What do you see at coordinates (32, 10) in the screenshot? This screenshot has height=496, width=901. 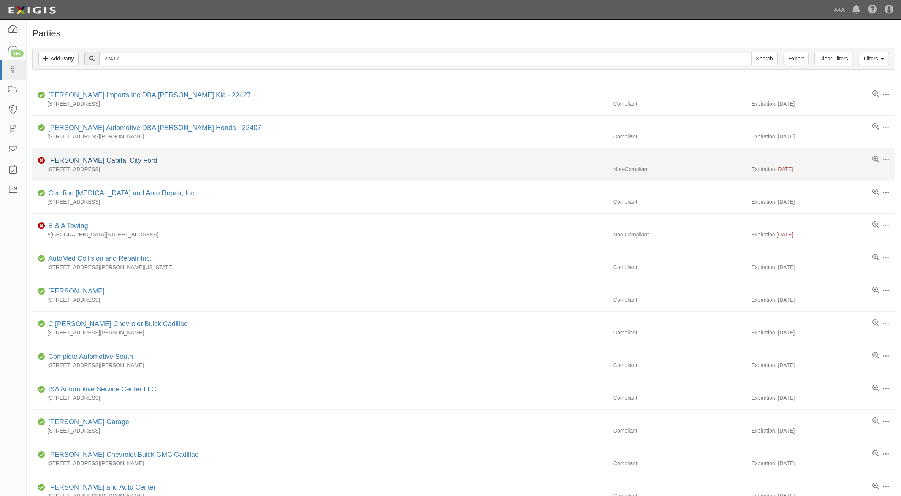 I see `img: logo-5460c22ac91f19d4615b14bd174203de0afe785f0fc80cf4dbbc73dc1793850b.png` at bounding box center [32, 10].